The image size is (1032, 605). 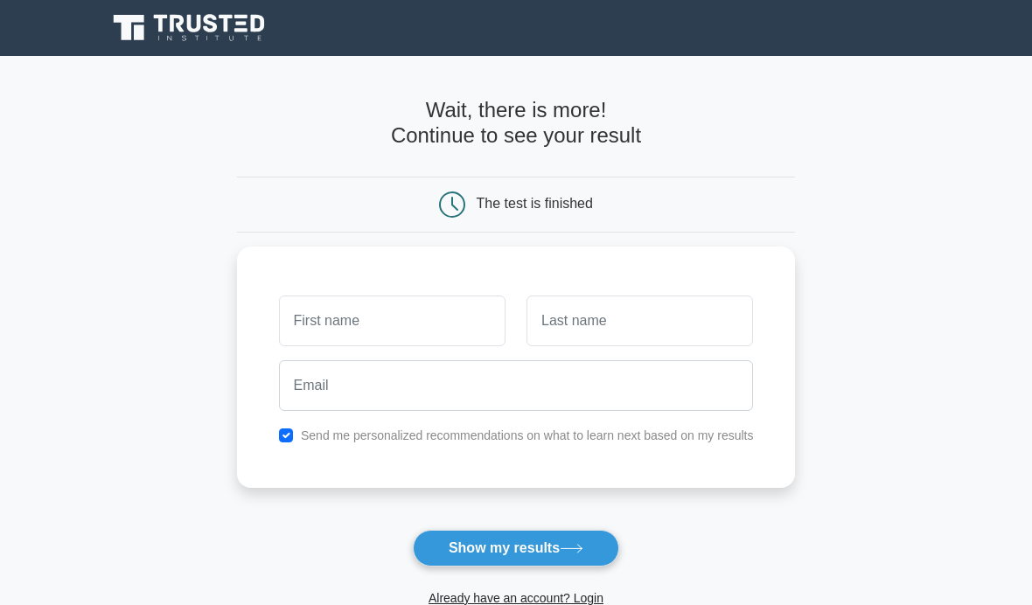 I want to click on label: Send me personalized recommendations on what to learn next based on my results, so click(x=527, y=435).